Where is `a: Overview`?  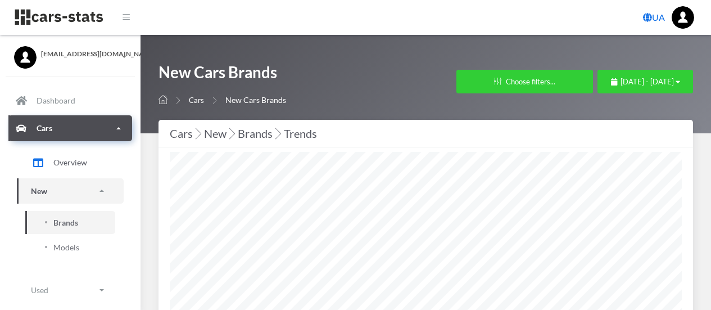
a: Overview is located at coordinates (70, 162).